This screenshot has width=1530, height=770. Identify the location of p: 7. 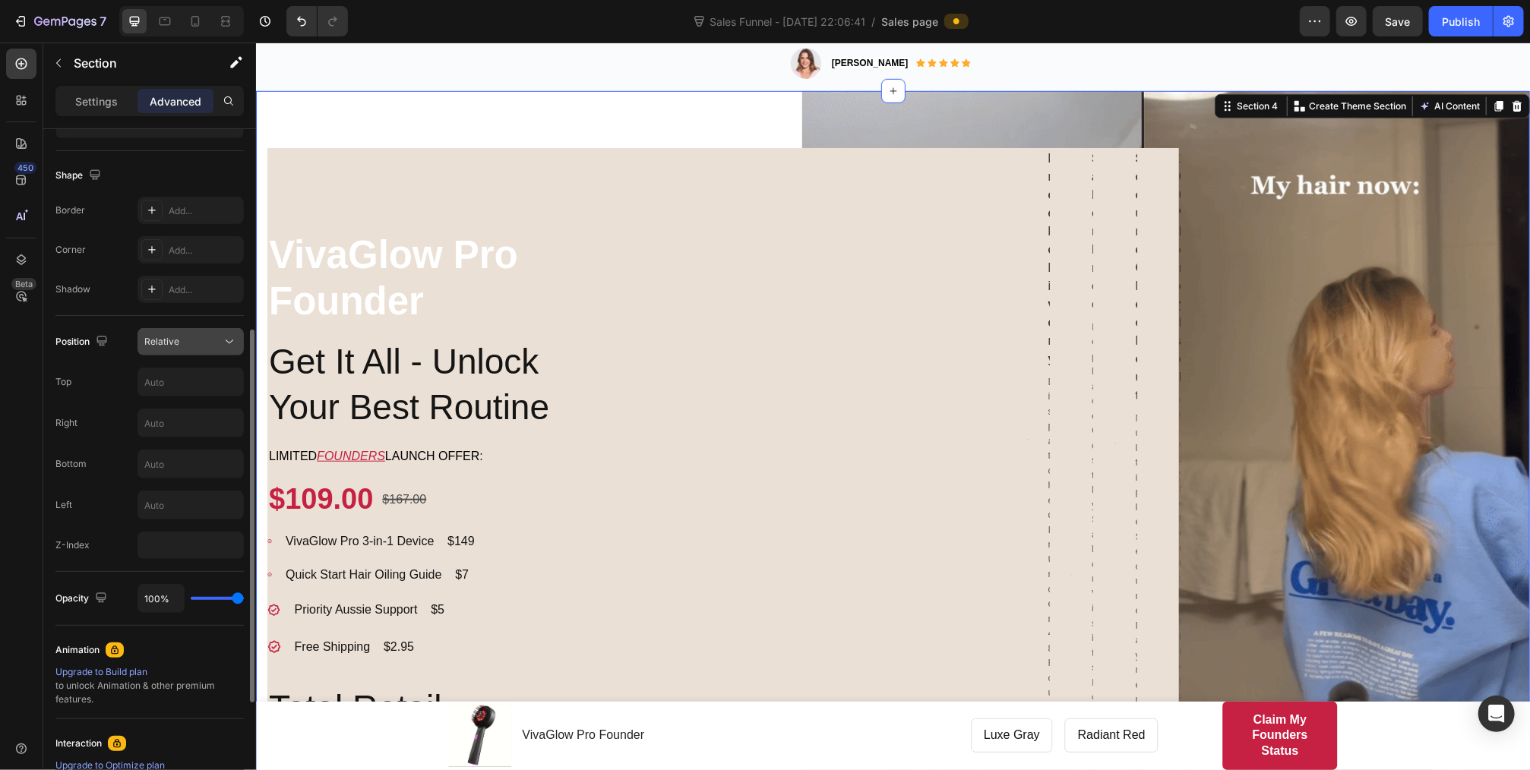
(103, 21).